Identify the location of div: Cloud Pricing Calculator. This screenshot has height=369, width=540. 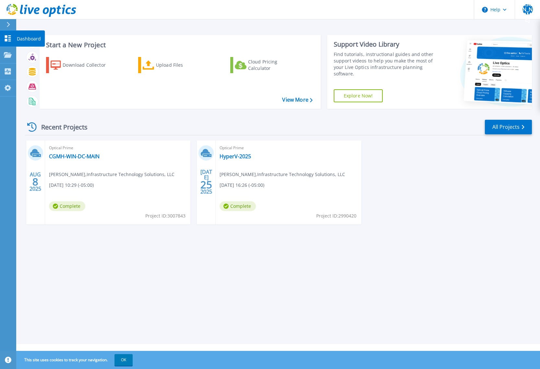
(274, 65).